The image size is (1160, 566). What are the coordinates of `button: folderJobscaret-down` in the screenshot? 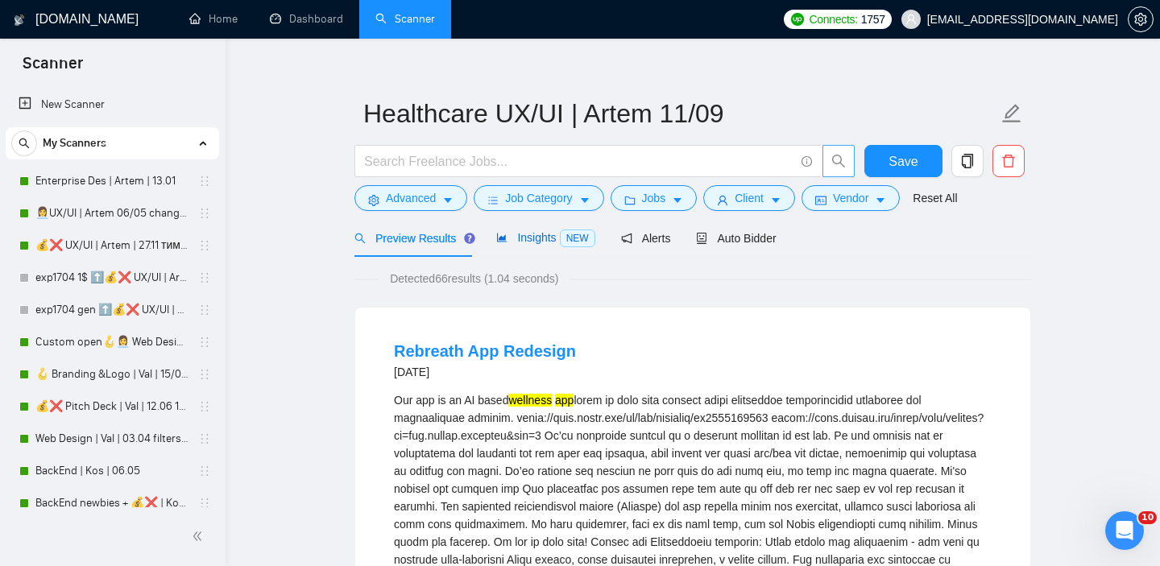 It's located at (654, 198).